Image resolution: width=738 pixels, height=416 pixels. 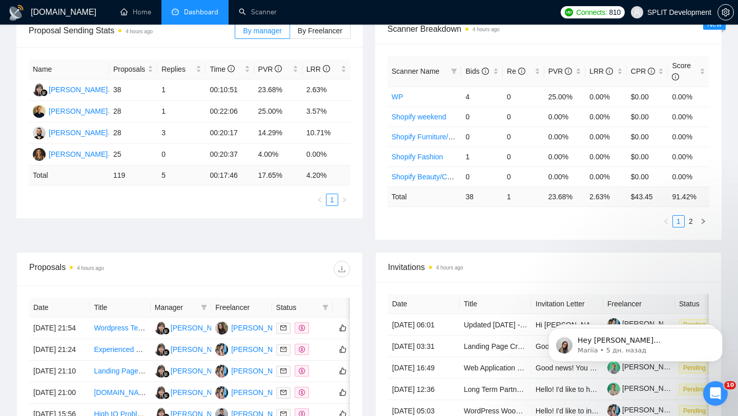 What do you see at coordinates (500, 389) in the screenshot?
I see `a: Long Term Partnership` at bounding box center [500, 389].